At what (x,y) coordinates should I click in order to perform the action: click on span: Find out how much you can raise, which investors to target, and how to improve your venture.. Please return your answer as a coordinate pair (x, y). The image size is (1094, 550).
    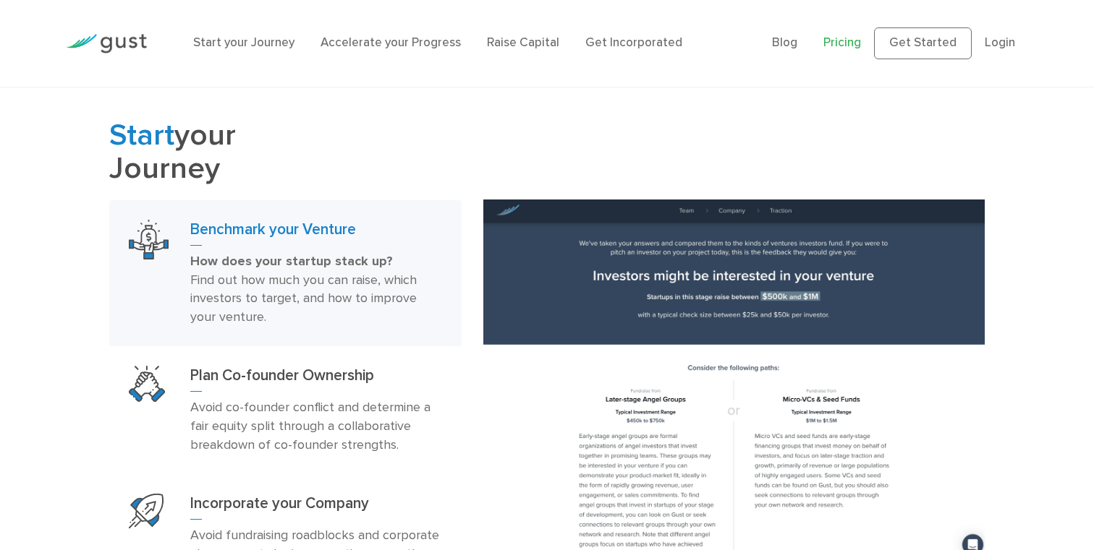
    Looking at the image, I should click on (303, 299).